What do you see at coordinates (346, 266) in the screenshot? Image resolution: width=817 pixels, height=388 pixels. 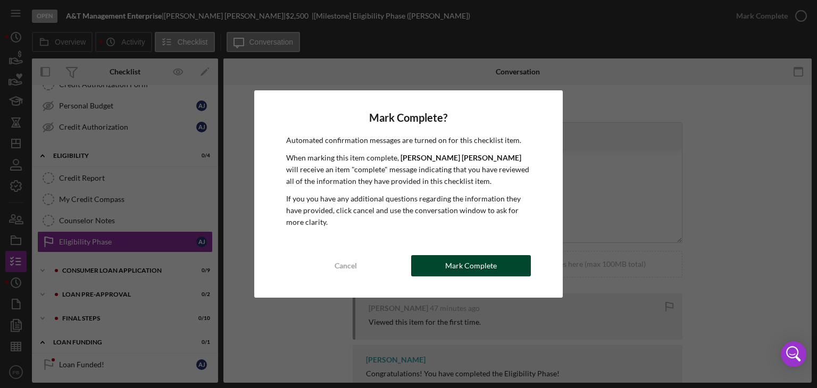 I see `div: Cancel` at bounding box center [346, 266].